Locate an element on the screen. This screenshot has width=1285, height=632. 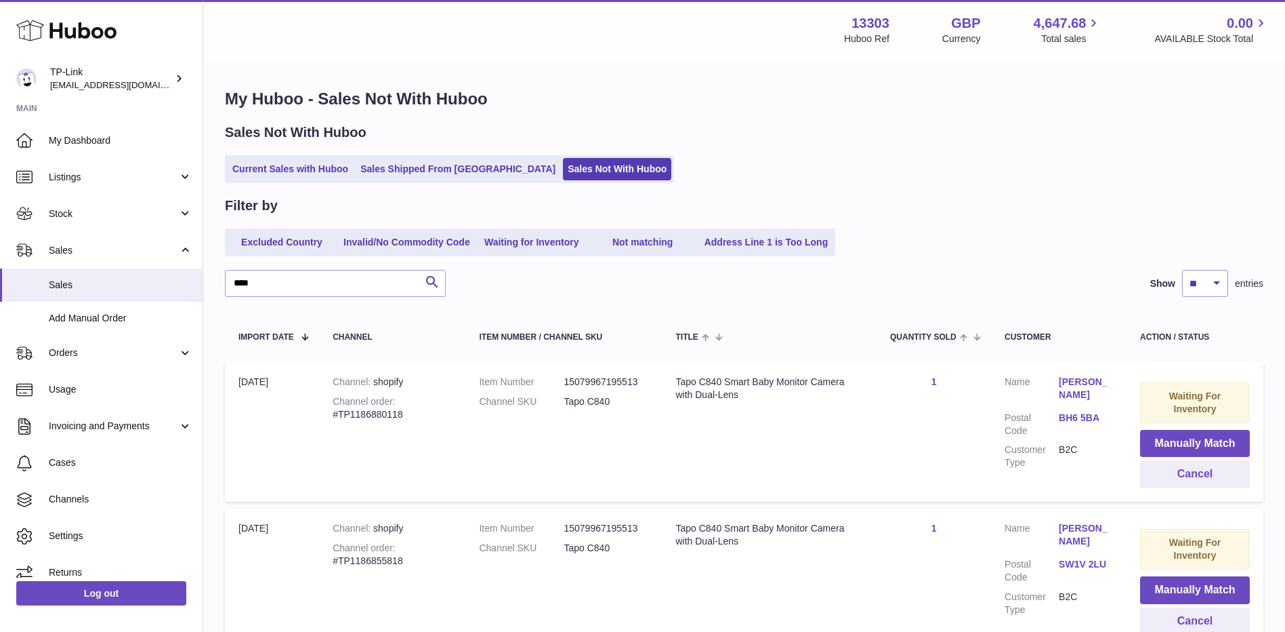
span: Total sales is located at coordinates (1071, 39).